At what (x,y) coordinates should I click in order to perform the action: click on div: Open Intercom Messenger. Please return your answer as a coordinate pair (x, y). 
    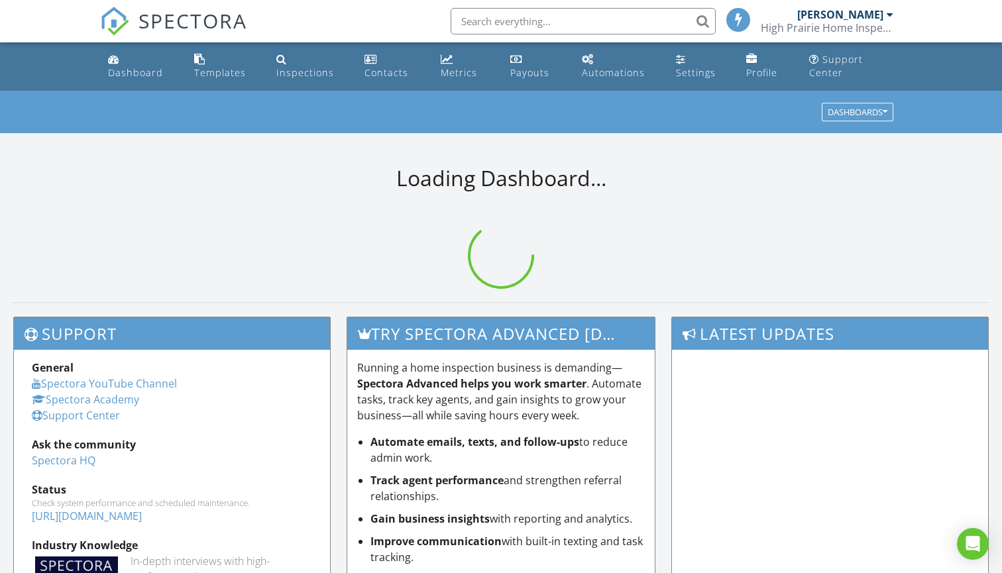
    Looking at the image, I should click on (973, 544).